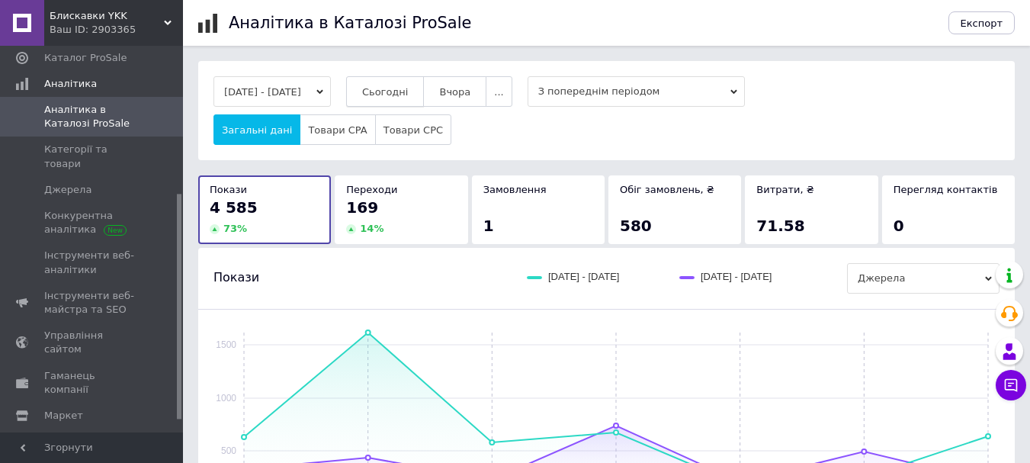  Describe the element at coordinates (1011, 385) in the screenshot. I see `button: Чат з покупцем` at that location.